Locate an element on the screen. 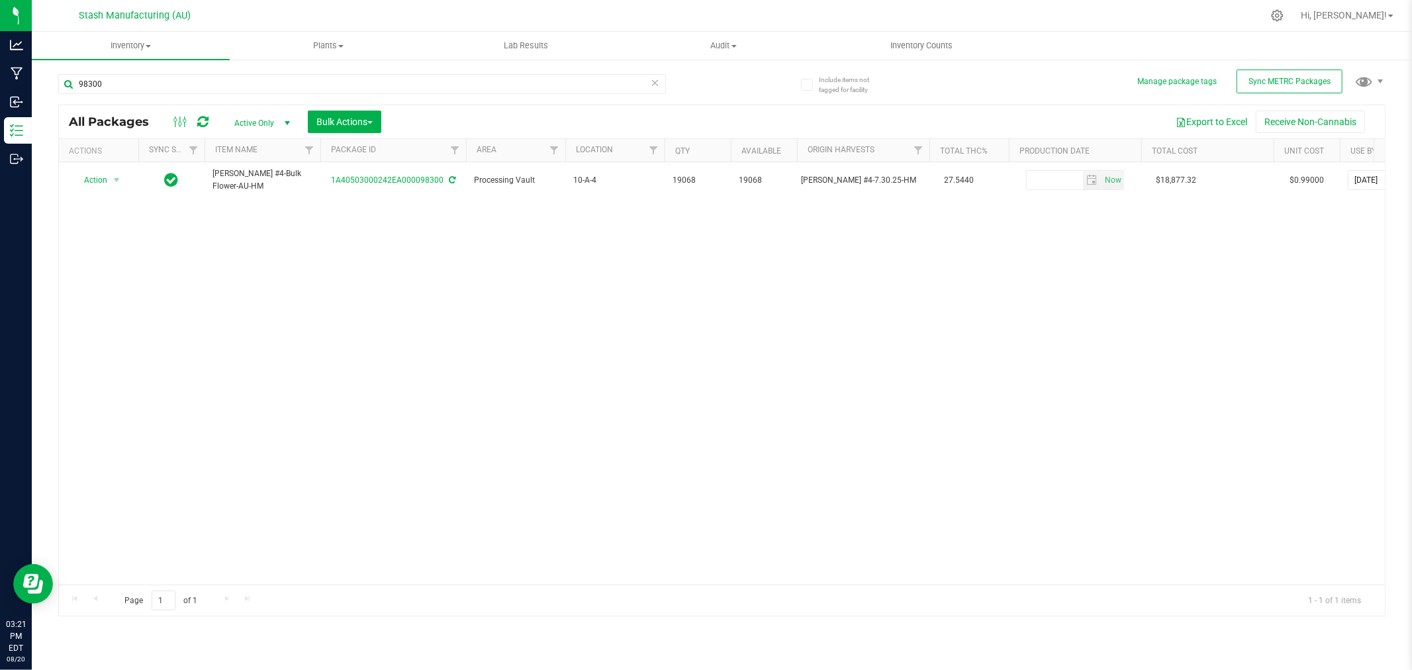  span: Lab Results is located at coordinates (526, 46).